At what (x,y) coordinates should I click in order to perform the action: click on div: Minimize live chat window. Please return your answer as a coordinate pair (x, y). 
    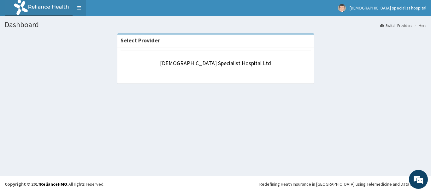
    Looking at the image, I should click on (111, 11).